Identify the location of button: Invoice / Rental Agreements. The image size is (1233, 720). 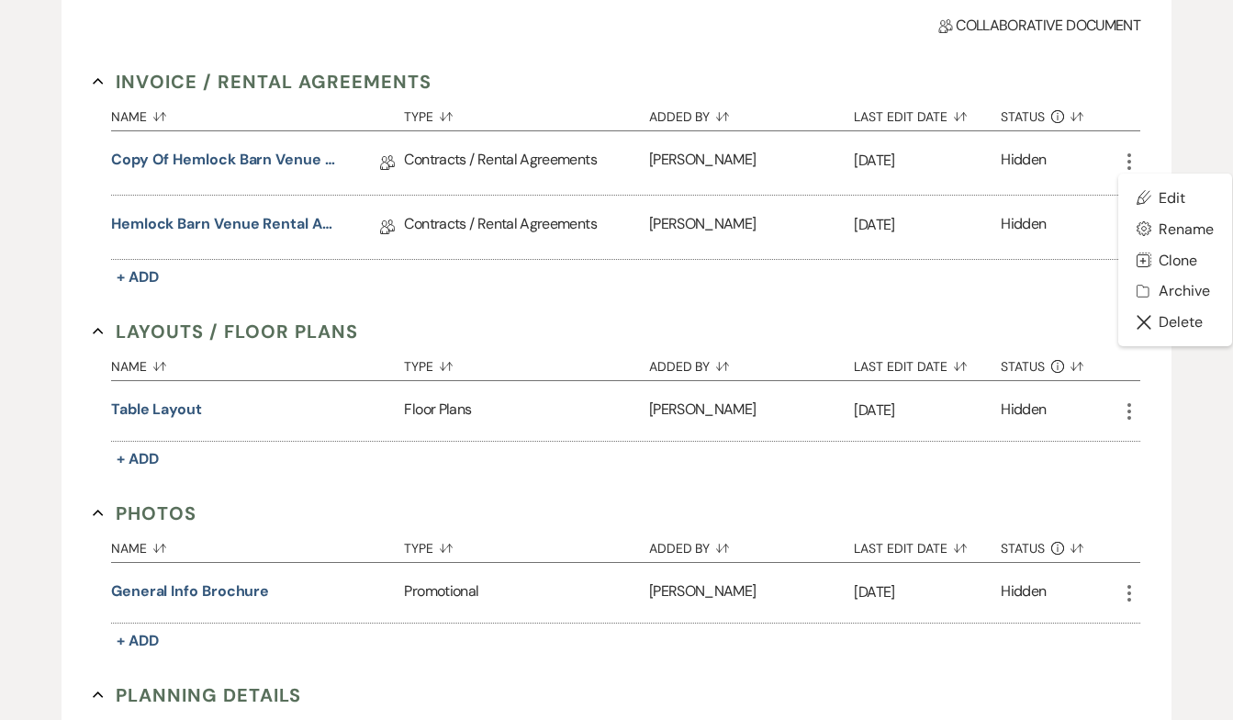
(262, 82).